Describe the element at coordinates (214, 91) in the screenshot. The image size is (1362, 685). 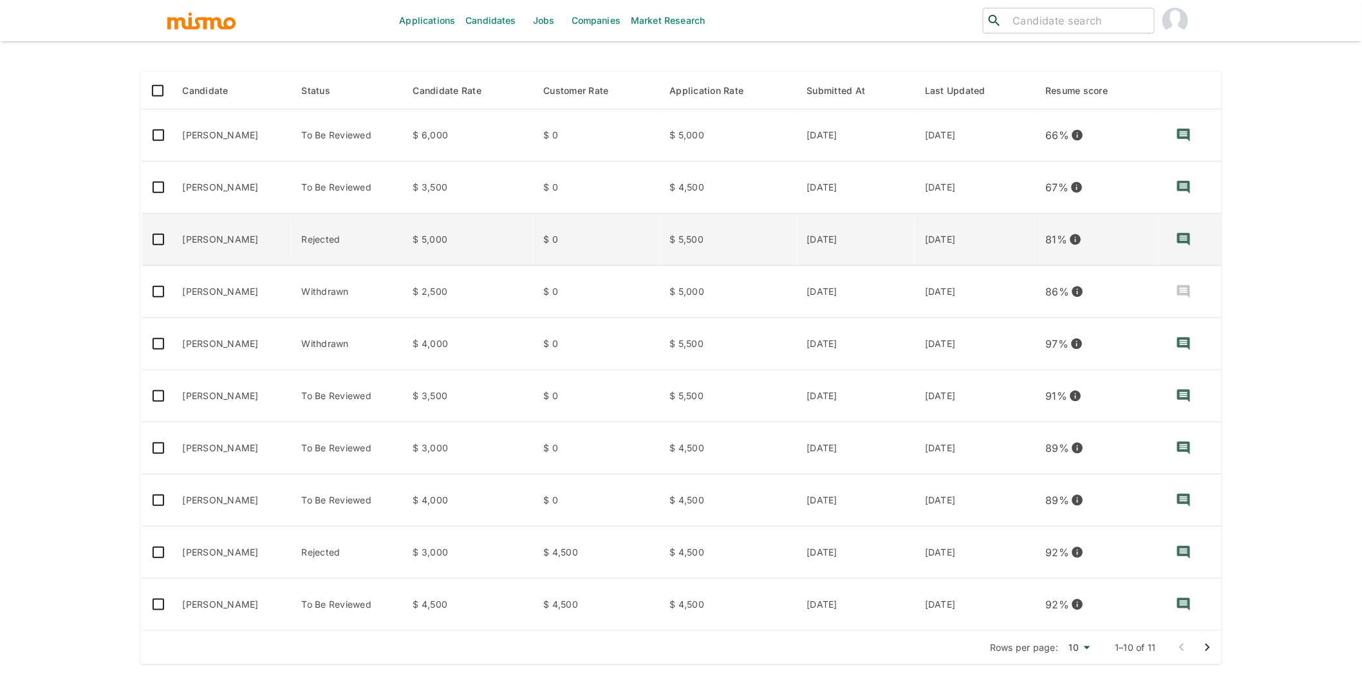
I see `span: Candidate` at that location.